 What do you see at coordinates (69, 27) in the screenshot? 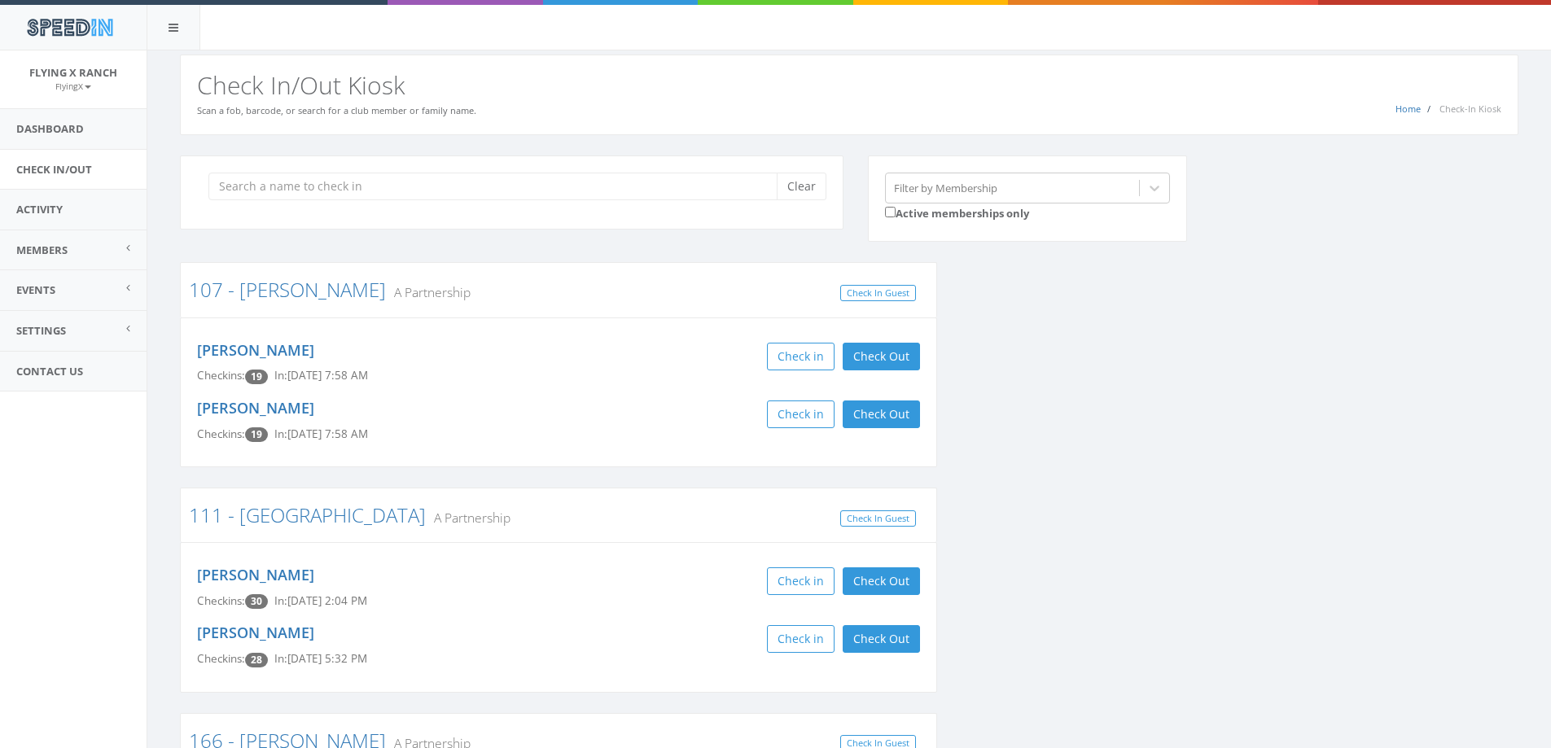
I see `img: speedin_logo.png` at bounding box center [69, 27].